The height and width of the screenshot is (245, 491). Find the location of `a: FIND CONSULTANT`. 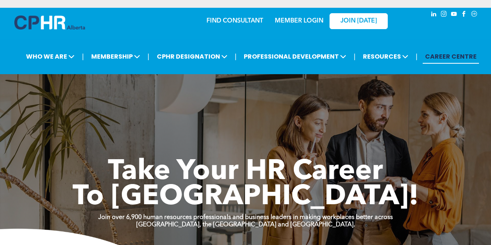

a: FIND CONSULTANT is located at coordinates (235, 21).